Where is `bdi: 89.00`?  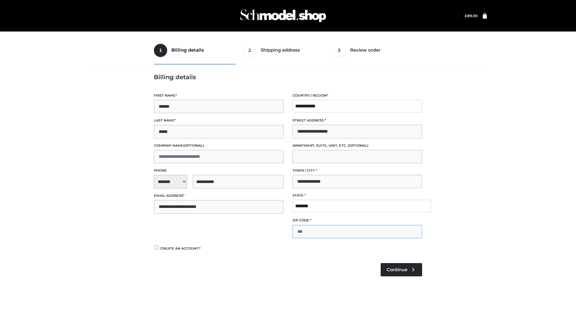
bdi: 89.00 is located at coordinates (471, 16).